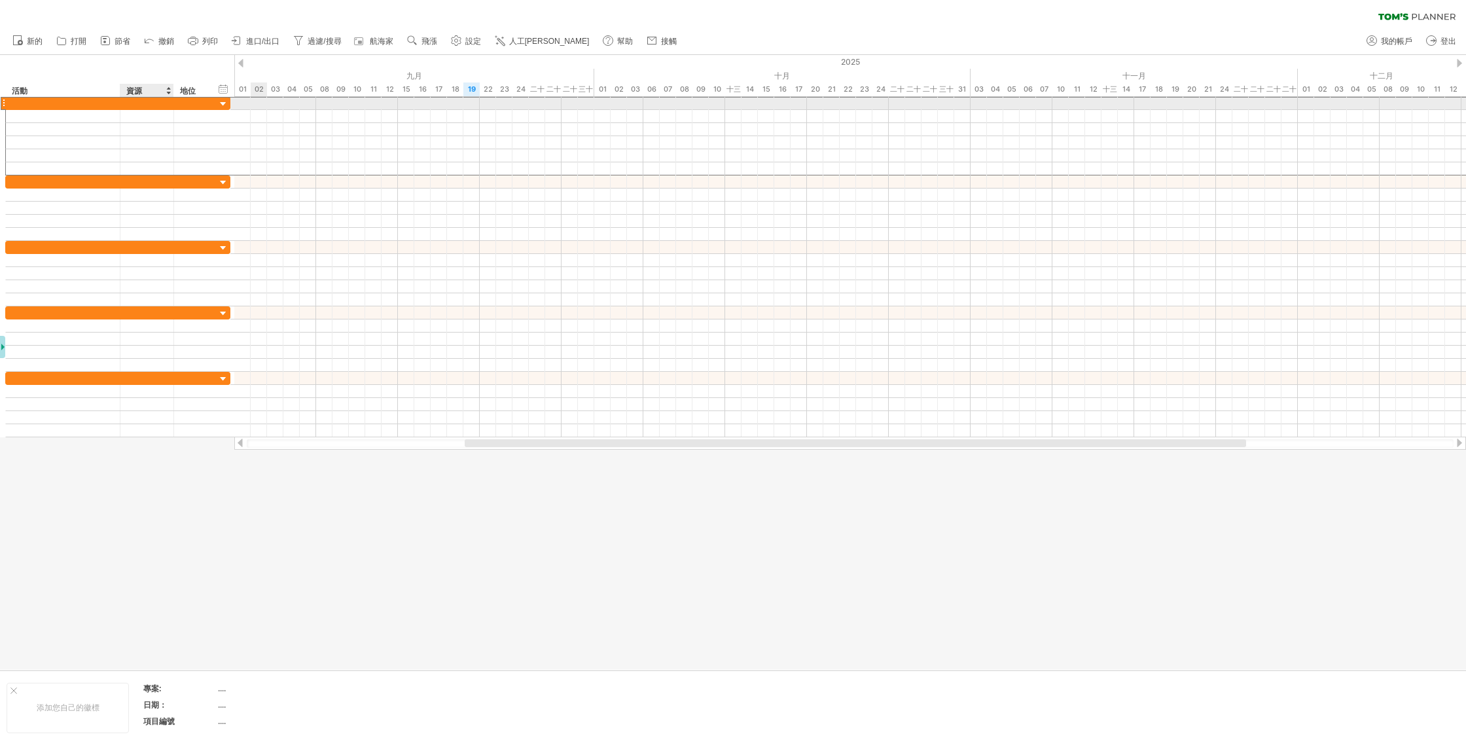 Image resolution: width=1466 pixels, height=745 pixels. What do you see at coordinates (995, 89) in the screenshot?
I see `div: 2025年11月4日星期二` at bounding box center [995, 89].